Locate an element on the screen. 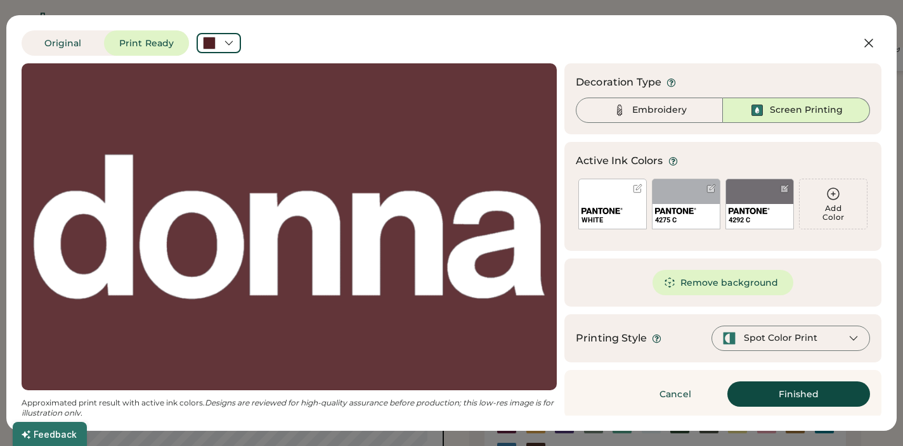  button: Original is located at coordinates (63, 43).